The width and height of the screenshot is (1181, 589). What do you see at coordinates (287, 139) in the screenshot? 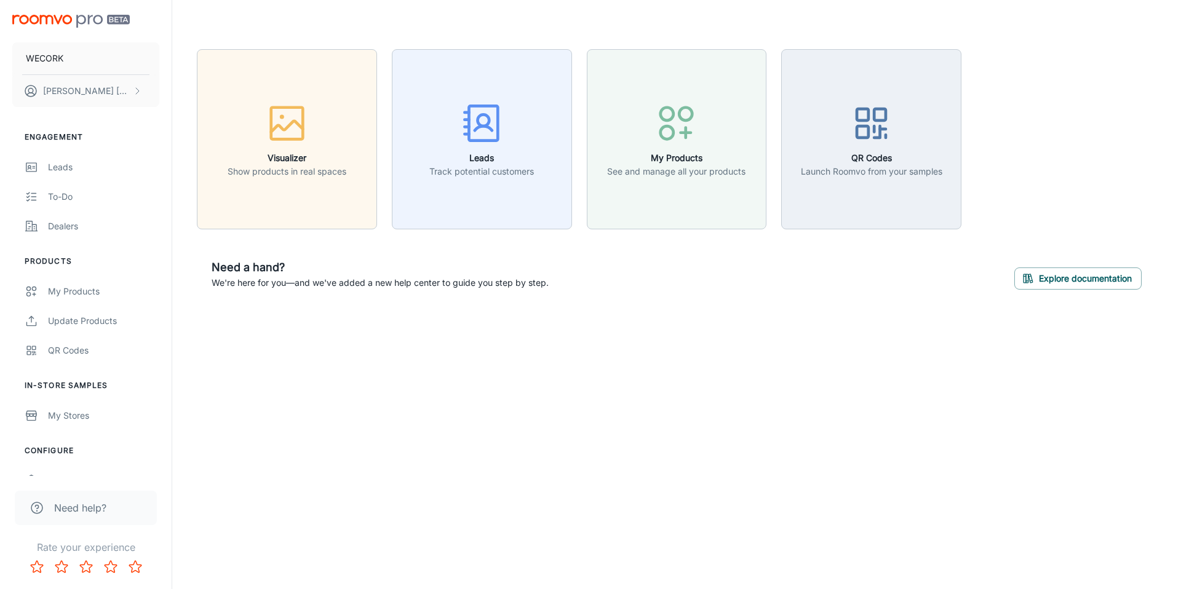
I see `button: VisualizerShow products in real spaces` at bounding box center [287, 139].